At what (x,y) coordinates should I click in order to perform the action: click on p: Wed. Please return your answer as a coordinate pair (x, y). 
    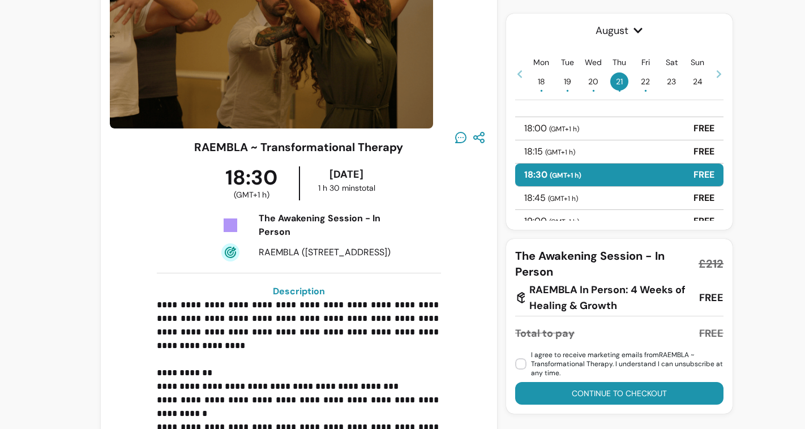
    Looking at the image, I should click on (594, 62).